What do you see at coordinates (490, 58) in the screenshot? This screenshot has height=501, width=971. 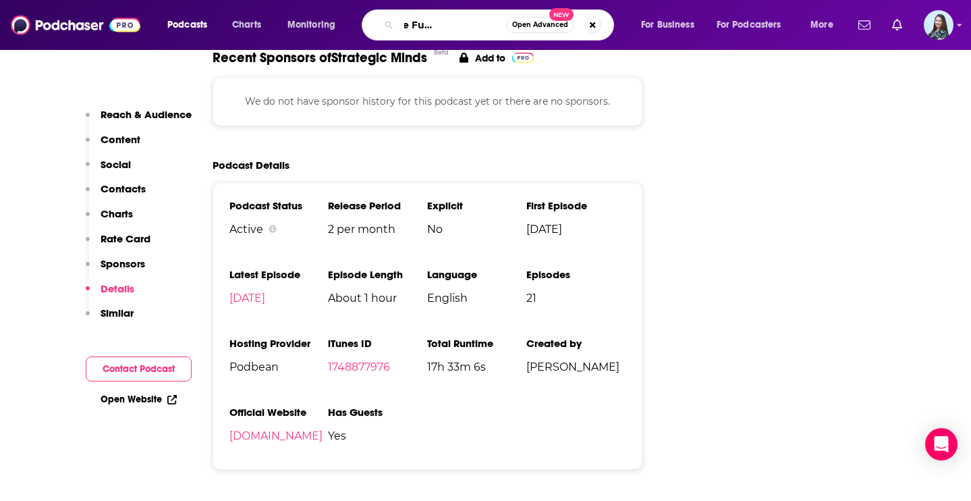 I see `p: Add to` at bounding box center [490, 58].